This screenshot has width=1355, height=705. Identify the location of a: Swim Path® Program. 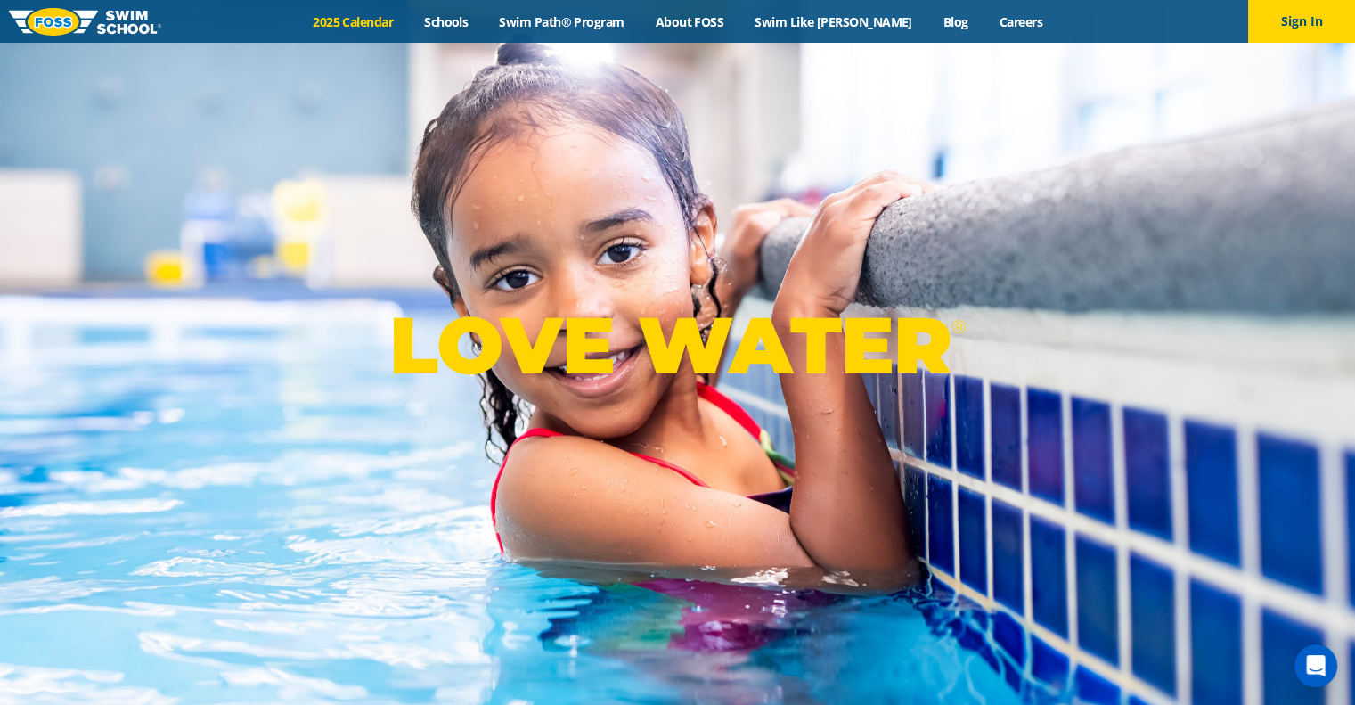
(561, 21).